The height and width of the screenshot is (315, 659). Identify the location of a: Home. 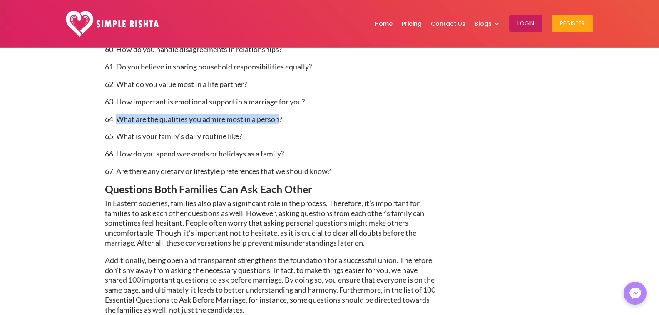
(384, 24).